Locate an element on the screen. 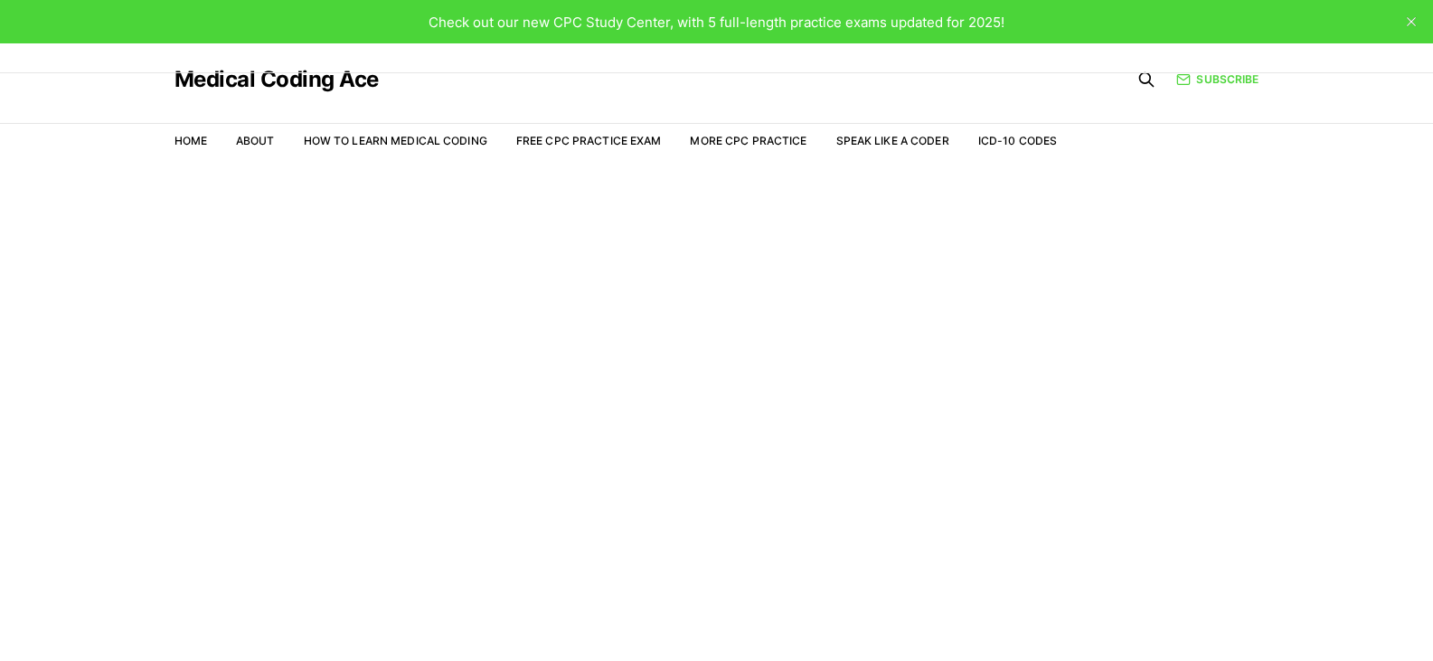 Image resolution: width=1433 pixels, height=661 pixels. a: Speak Like a Coder is located at coordinates (892, 140).